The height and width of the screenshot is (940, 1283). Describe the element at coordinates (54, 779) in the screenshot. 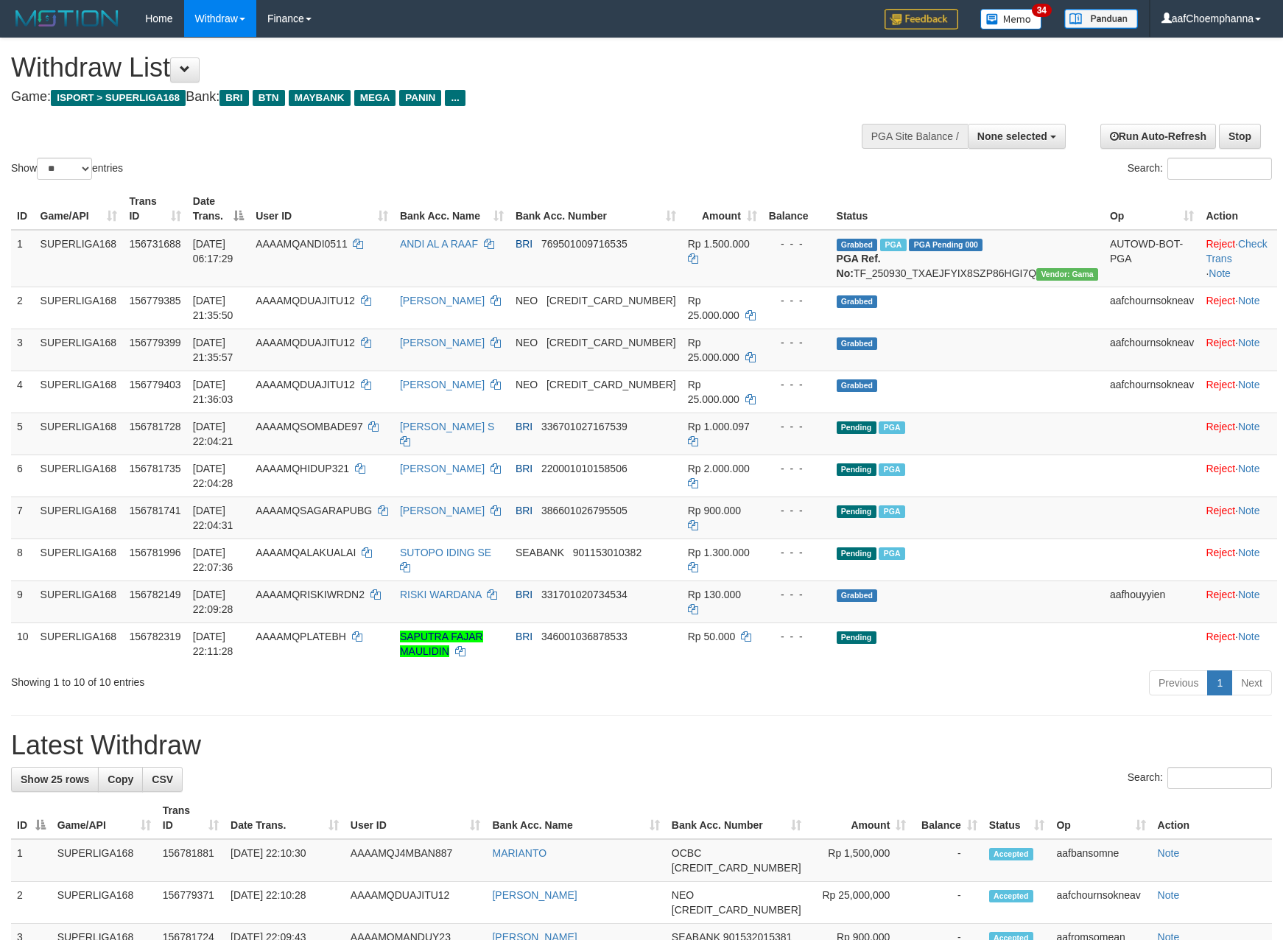

I see `span: Show 25 rows` at that location.